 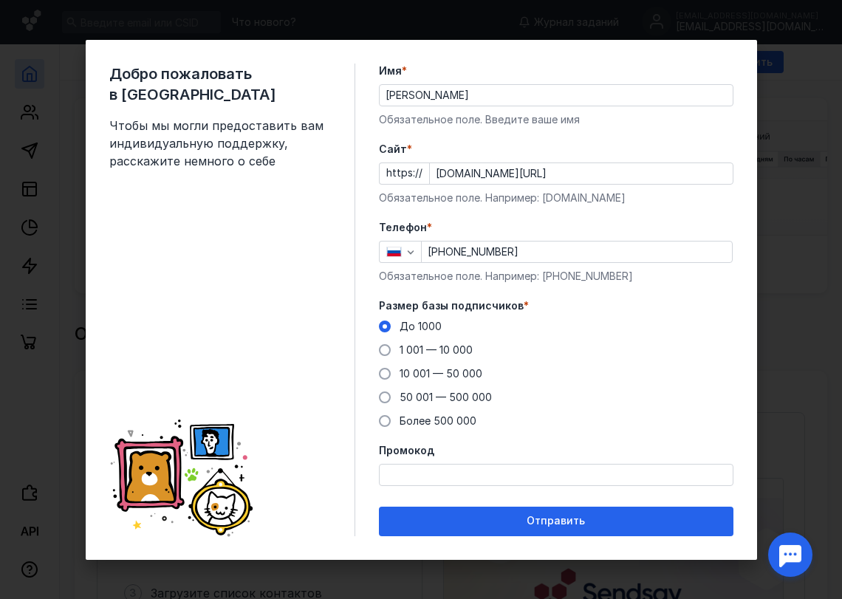 What do you see at coordinates (403, 227) in the screenshot?
I see `span: Телефон` at bounding box center [403, 227].